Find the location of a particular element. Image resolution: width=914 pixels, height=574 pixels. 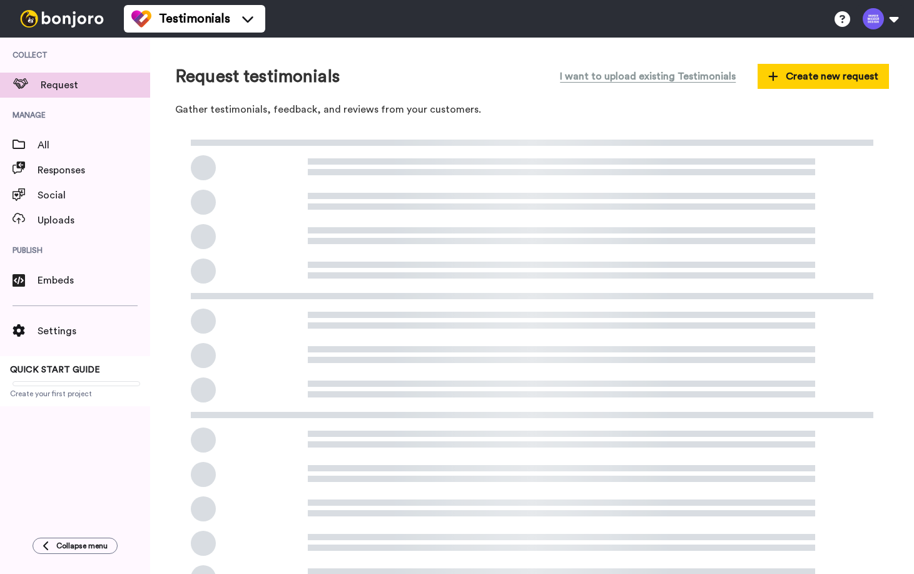

span: I want to upload existing Testimonials is located at coordinates (648, 76).